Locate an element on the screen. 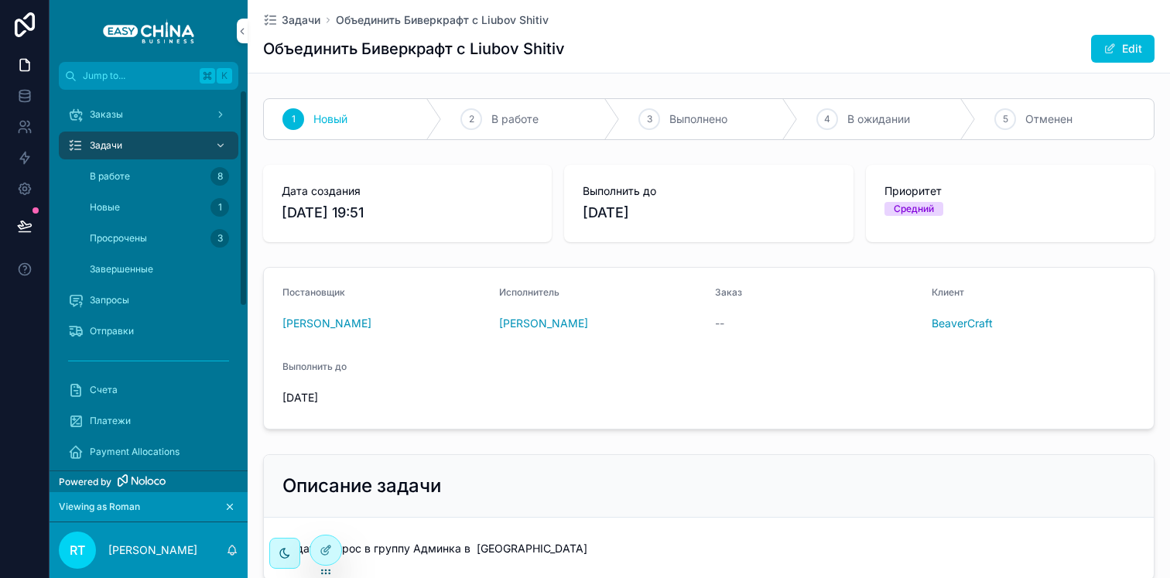 Image resolution: width=1170 pixels, height=578 pixels. div: 8 is located at coordinates (220, 176).